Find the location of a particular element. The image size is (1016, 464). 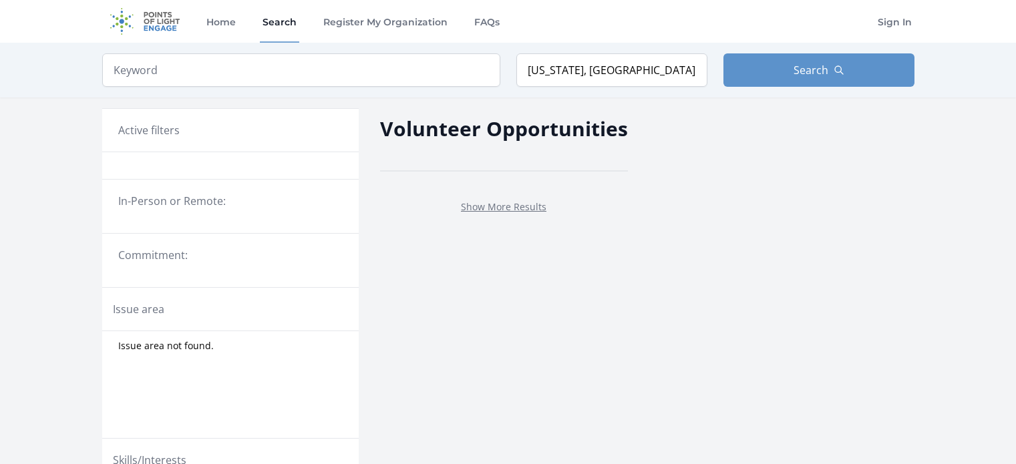

input: Location is located at coordinates (612, 70).